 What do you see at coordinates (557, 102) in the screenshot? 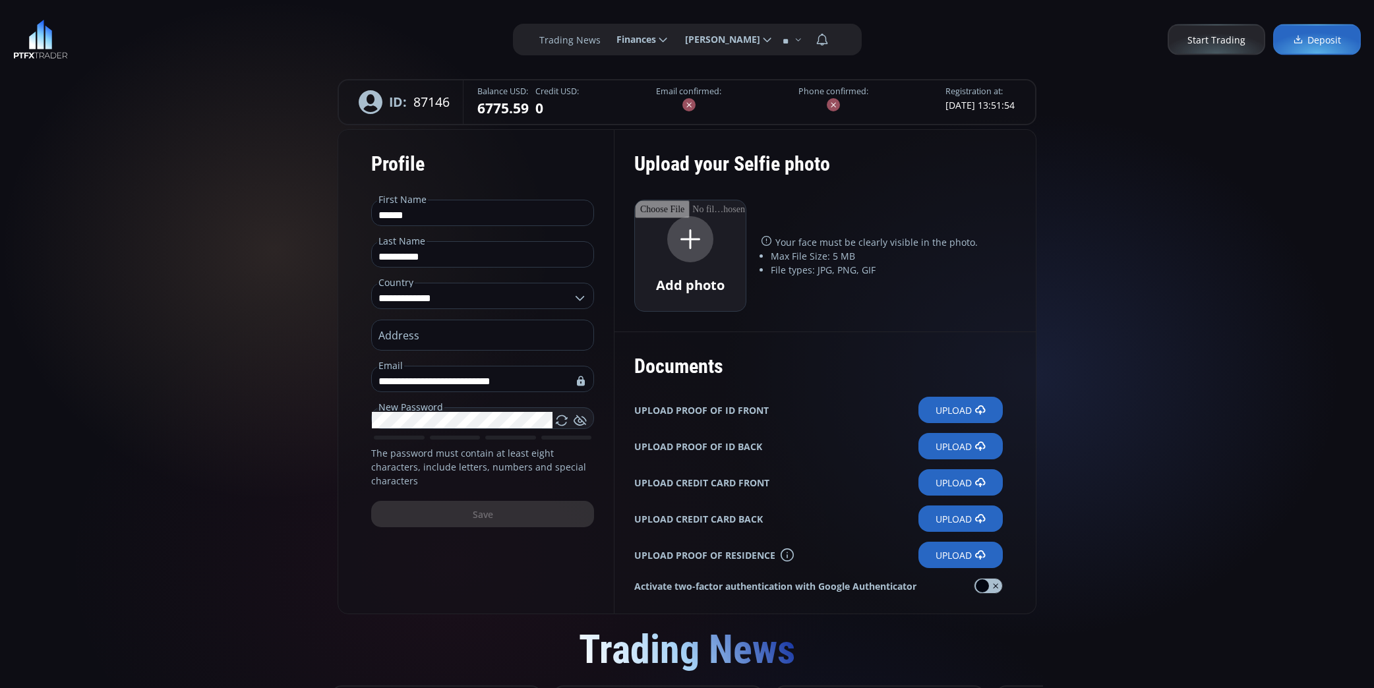
I see `fieldset: 0` at bounding box center [557, 102].